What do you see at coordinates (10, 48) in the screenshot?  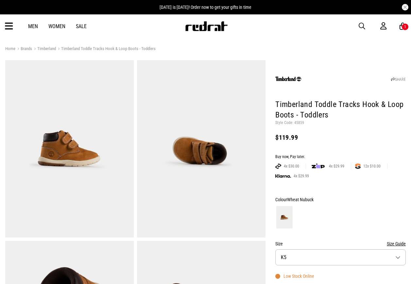 I see `a: Home` at bounding box center [10, 48].